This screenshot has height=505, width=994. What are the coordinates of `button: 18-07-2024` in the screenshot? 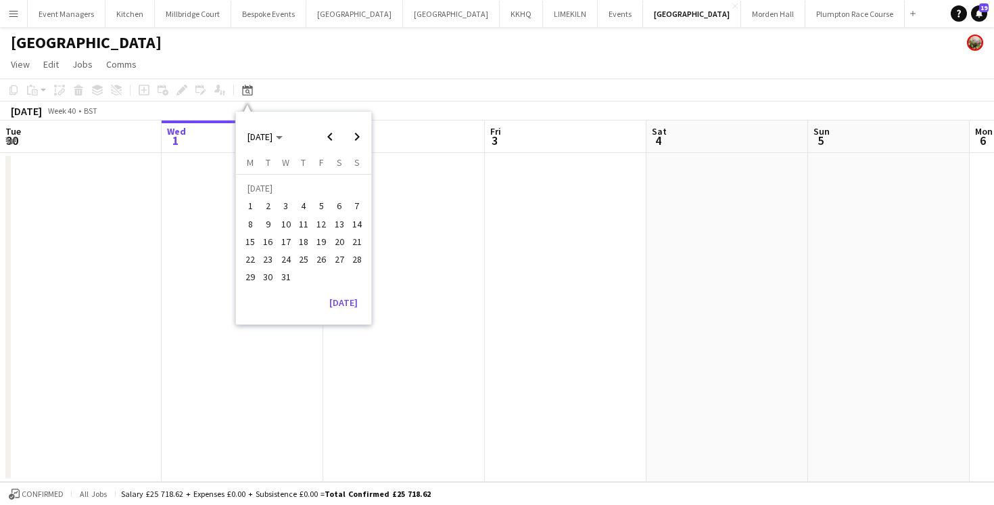 It's located at (304, 241).